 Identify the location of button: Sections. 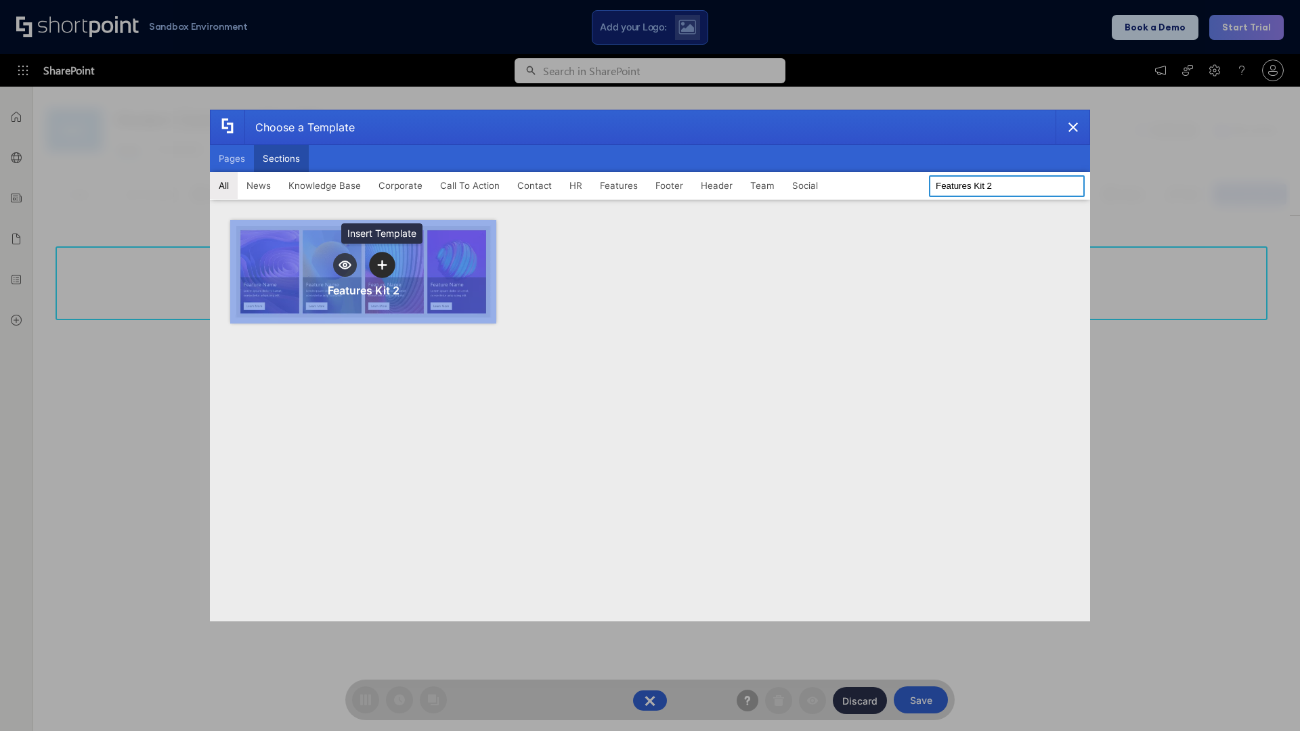
(281, 158).